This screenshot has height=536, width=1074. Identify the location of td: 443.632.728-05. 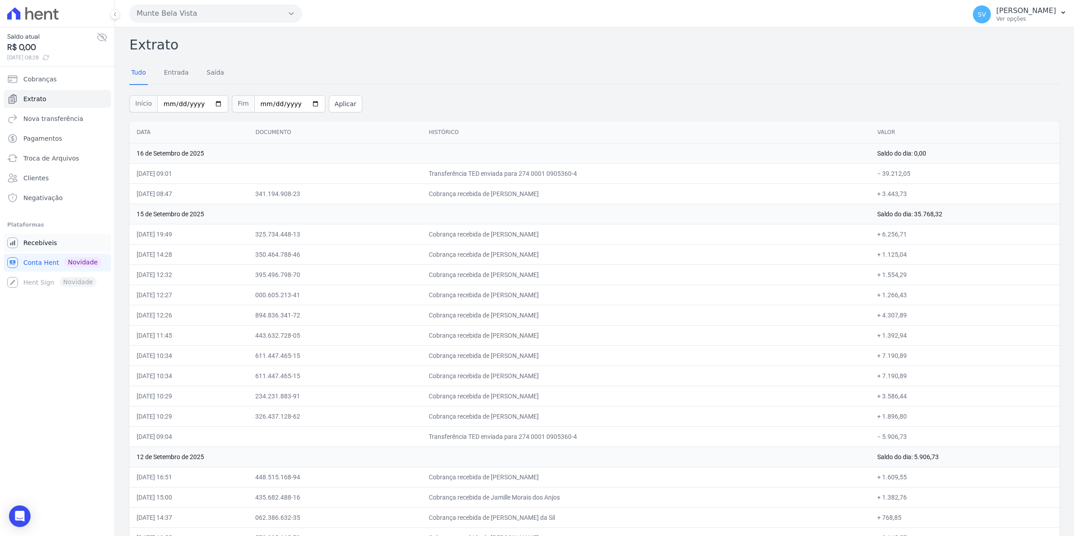
(335, 335).